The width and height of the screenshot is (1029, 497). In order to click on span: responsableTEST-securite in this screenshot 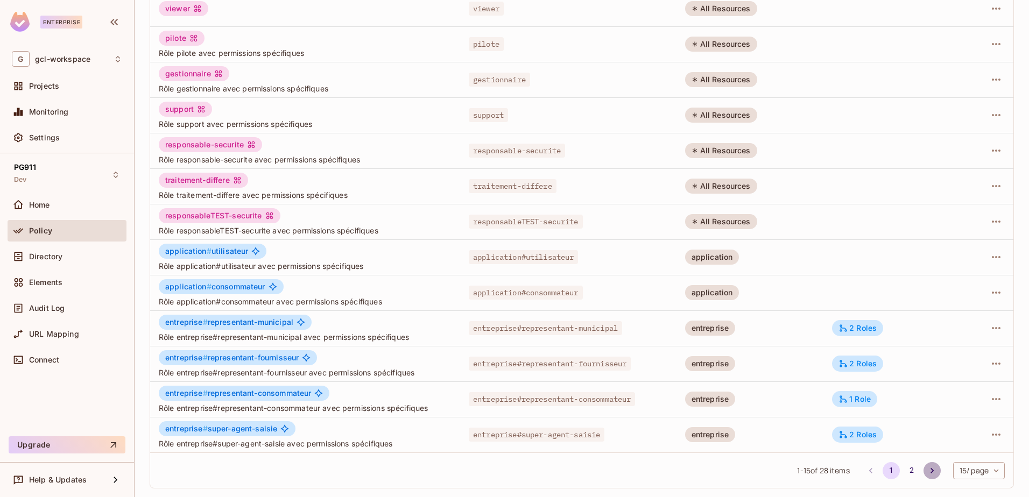, I will do `click(526, 222)`.